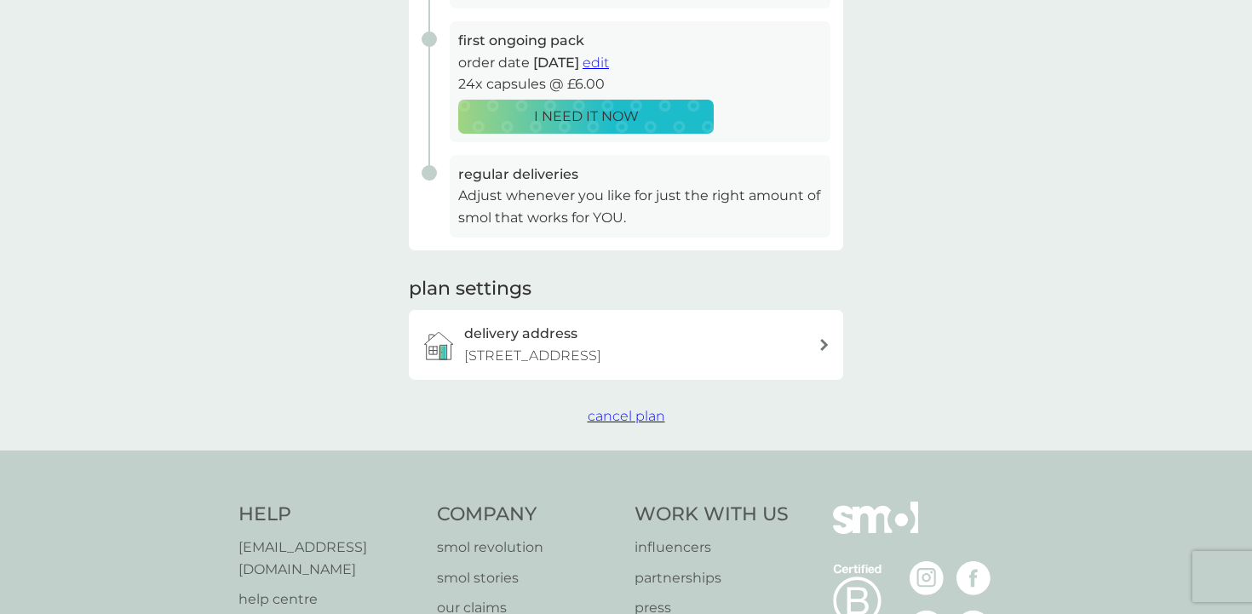 This screenshot has width=1252, height=614. Describe the element at coordinates (329, 600) in the screenshot. I see `p: help centre` at that location.